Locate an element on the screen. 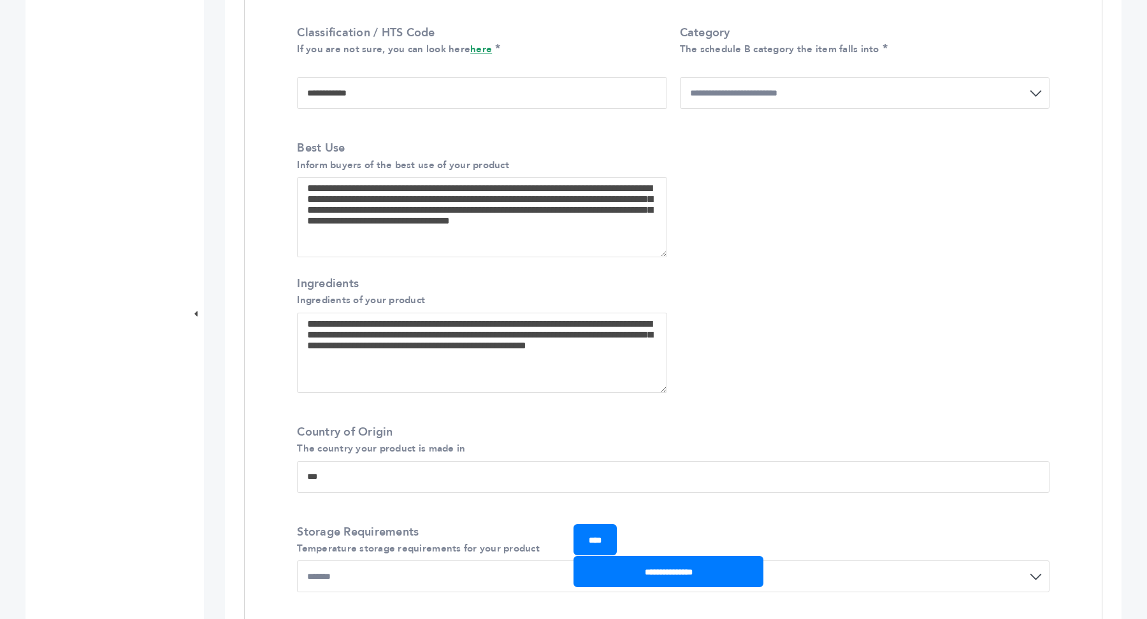 Image resolution: width=1147 pixels, height=619 pixels. small: If you are not sure, you can look here is located at coordinates (394, 49).